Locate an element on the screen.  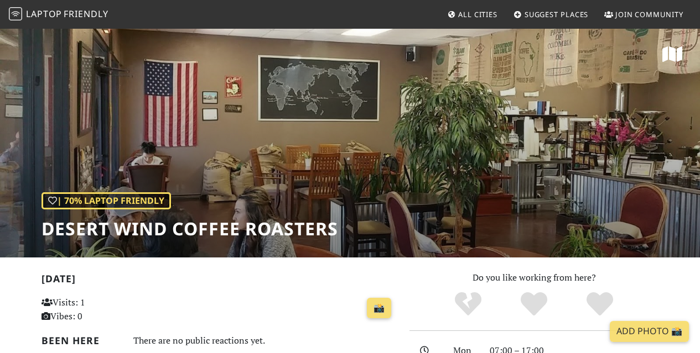
p: Do you like working from here? is located at coordinates (534, 278).